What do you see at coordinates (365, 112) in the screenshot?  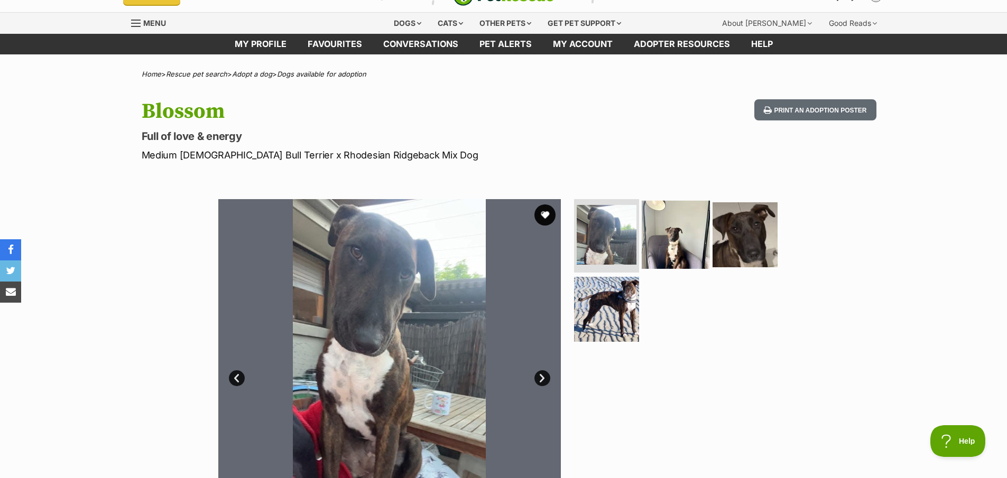 I see `h1: Blossom` at bounding box center [365, 112].